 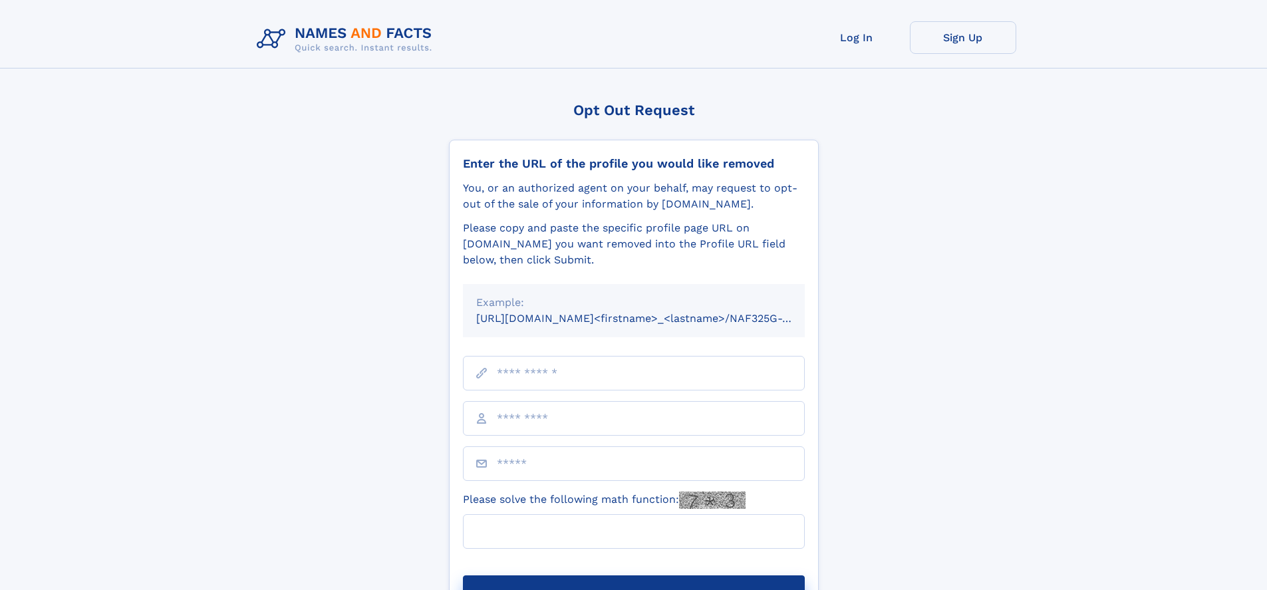 What do you see at coordinates (634, 196) in the screenshot?
I see `div: You, or an authorized agent on your behalf, may request to opt-out of the sale of your informatio...` at bounding box center [634, 196].